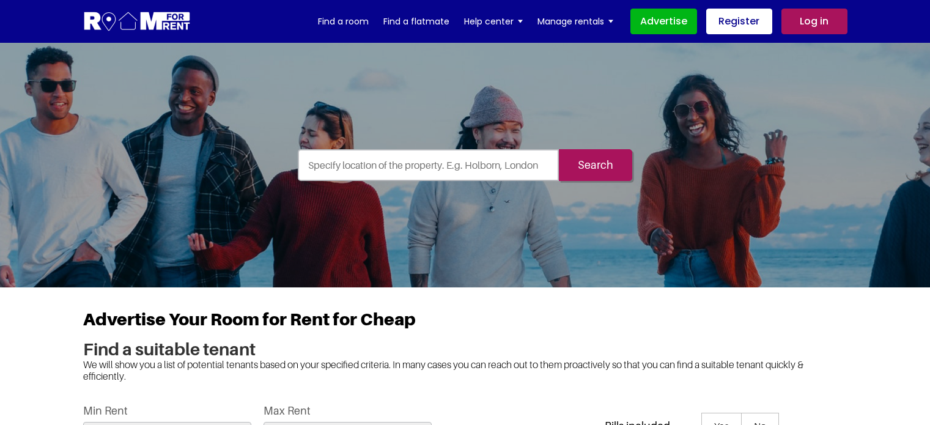  Describe the element at coordinates (465, 324) in the screenshot. I see `h1: Advertise Your Room for Rent for Cheap` at that location.